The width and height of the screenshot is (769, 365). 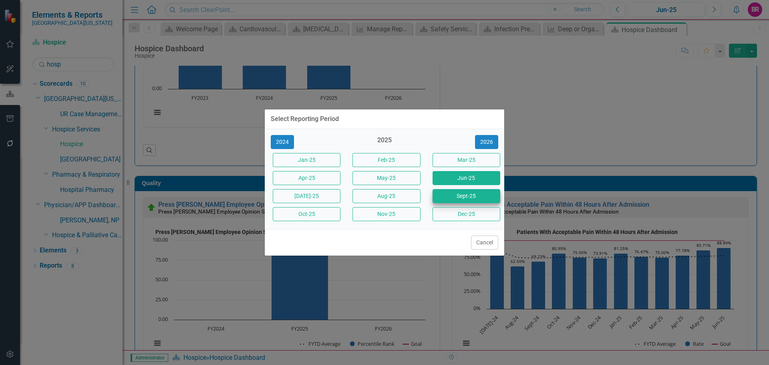 I want to click on button: May-25, so click(x=386, y=178).